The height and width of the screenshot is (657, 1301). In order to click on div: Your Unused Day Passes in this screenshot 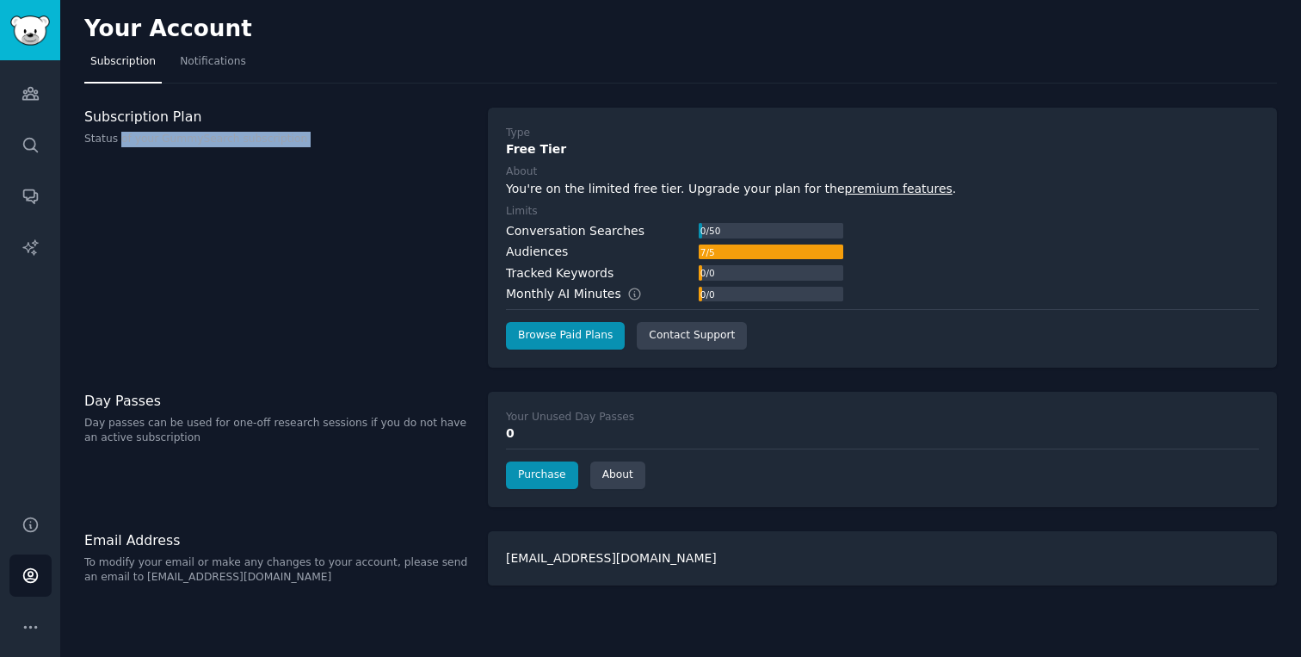, I will do `click(570, 417)`.